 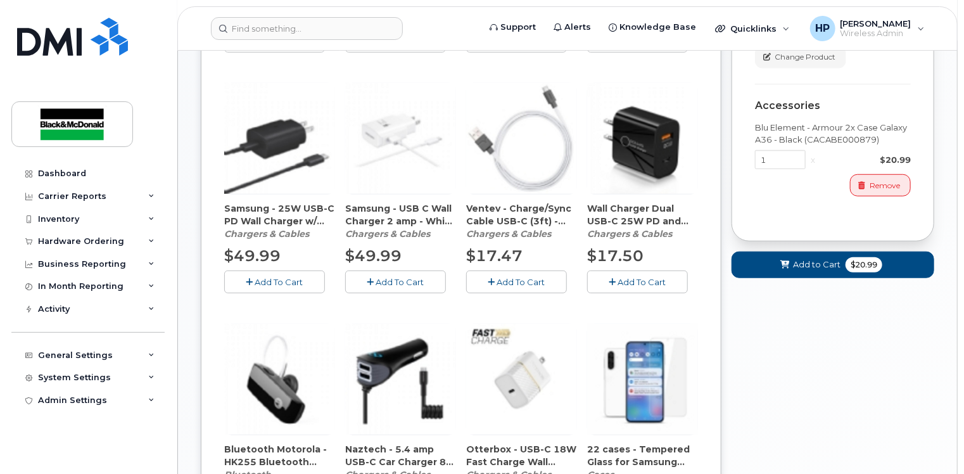 What do you see at coordinates (822, 29) in the screenshot?
I see `span: HP` at bounding box center [822, 29].